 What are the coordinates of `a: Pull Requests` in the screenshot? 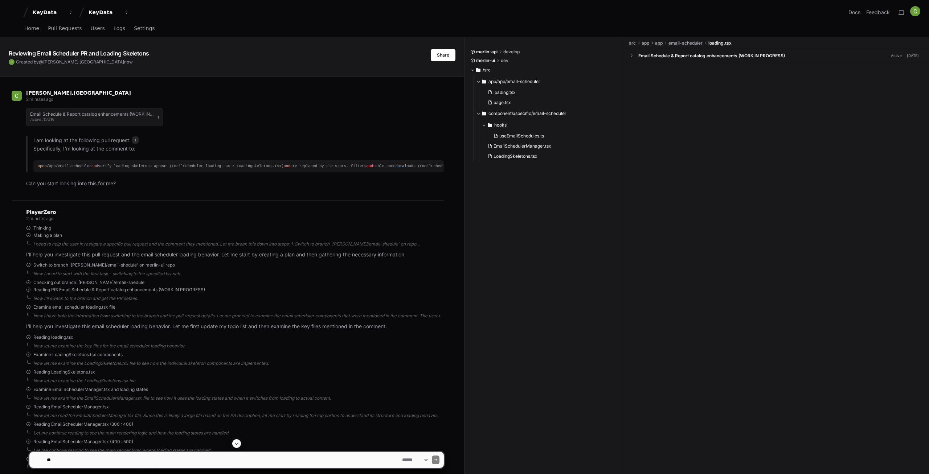 It's located at (65, 29).